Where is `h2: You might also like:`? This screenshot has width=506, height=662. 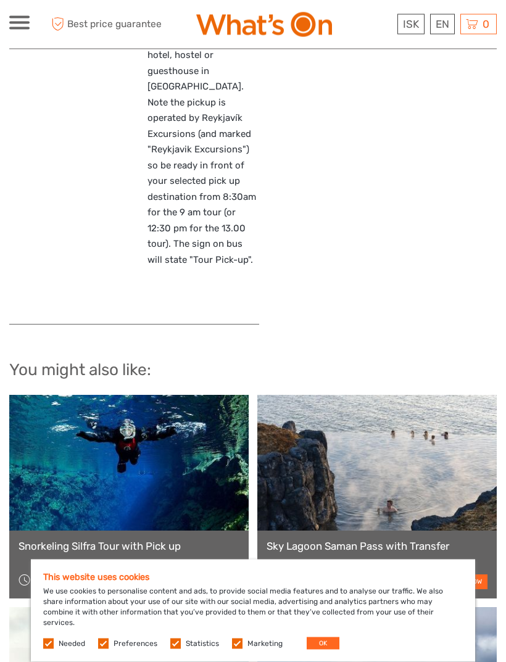 h2: You might also like: is located at coordinates (253, 371).